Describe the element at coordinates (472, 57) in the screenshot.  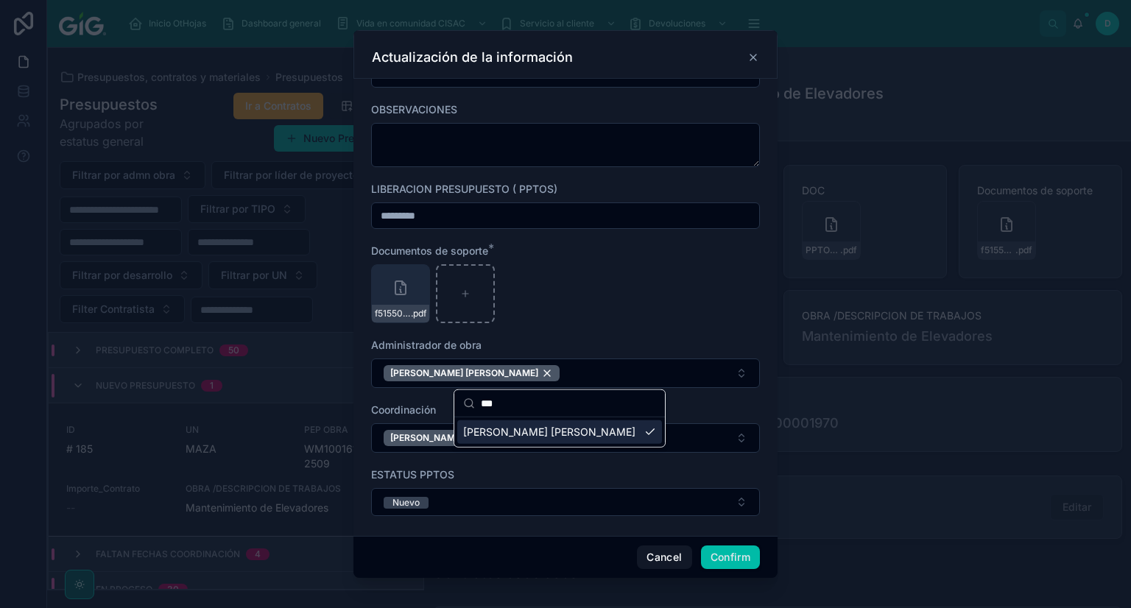
I see `h3: Actualización de la información` at that location.